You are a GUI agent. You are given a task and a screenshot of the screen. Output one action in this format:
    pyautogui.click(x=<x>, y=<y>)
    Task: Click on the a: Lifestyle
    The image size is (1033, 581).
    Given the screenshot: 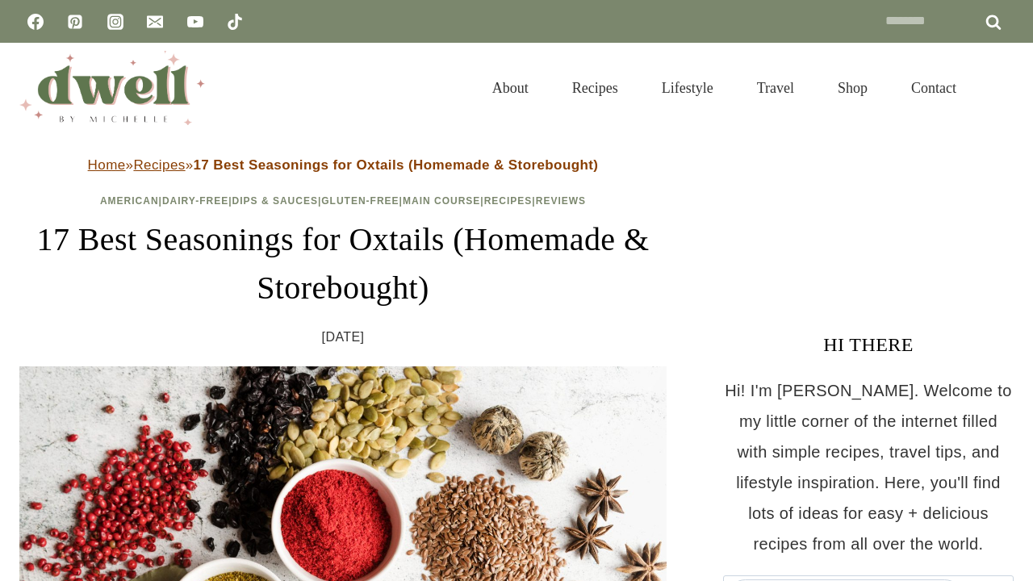 What is the action you would take?
    pyautogui.click(x=688, y=88)
    